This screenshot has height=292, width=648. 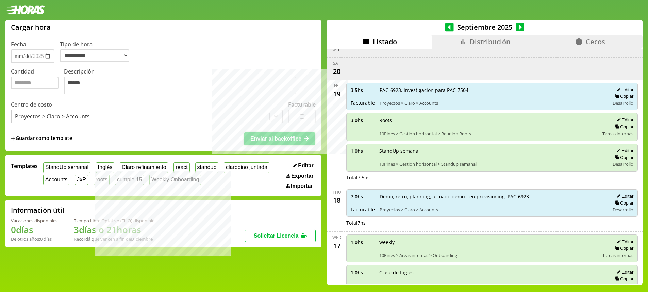 I want to click on span: Demo, retro, planning, armado demo, reu provisioning, PAC-6923, so click(x=492, y=196).